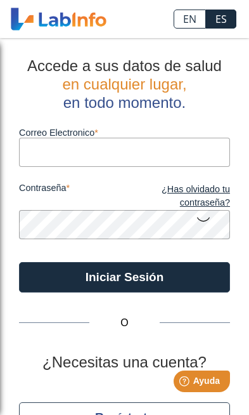 This screenshot has height=415, width=249. What do you see at coordinates (124, 362) in the screenshot?
I see `h2: ¿Necesitas una cuenta?` at bounding box center [124, 362].